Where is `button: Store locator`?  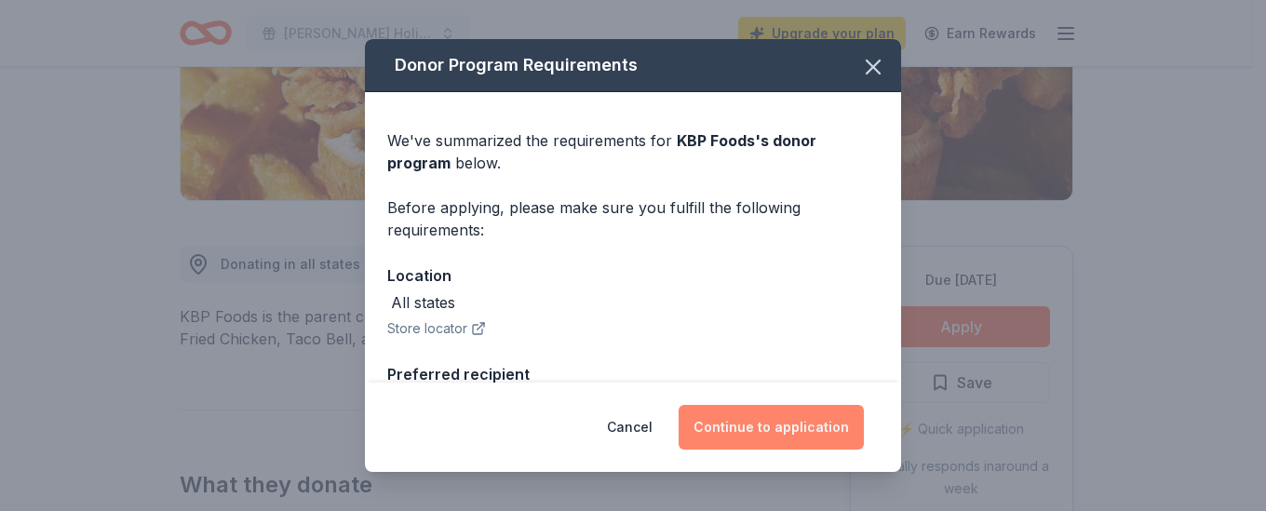
button: Store locator is located at coordinates (437, 329).